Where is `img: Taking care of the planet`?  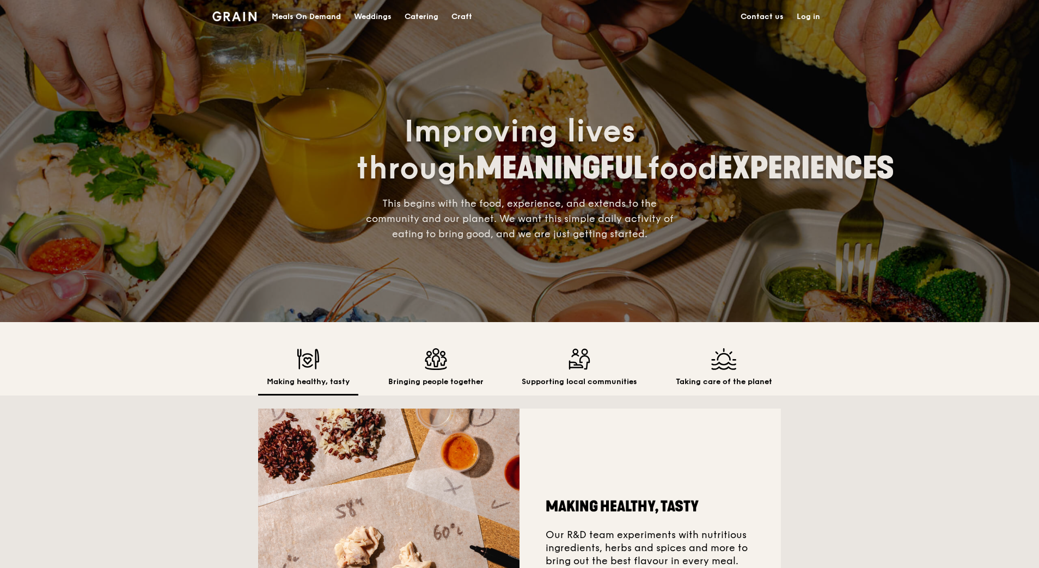 img: Taking care of the planet is located at coordinates (723, 359).